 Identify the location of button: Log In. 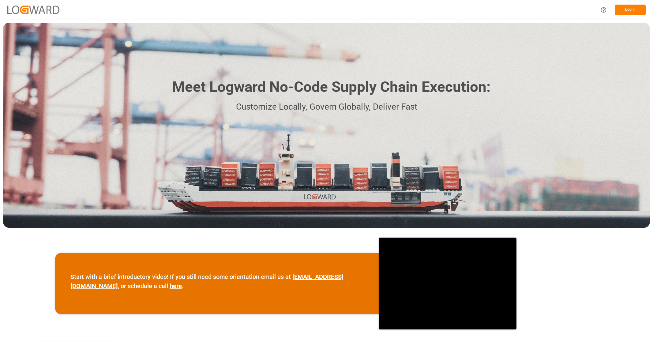
(630, 10).